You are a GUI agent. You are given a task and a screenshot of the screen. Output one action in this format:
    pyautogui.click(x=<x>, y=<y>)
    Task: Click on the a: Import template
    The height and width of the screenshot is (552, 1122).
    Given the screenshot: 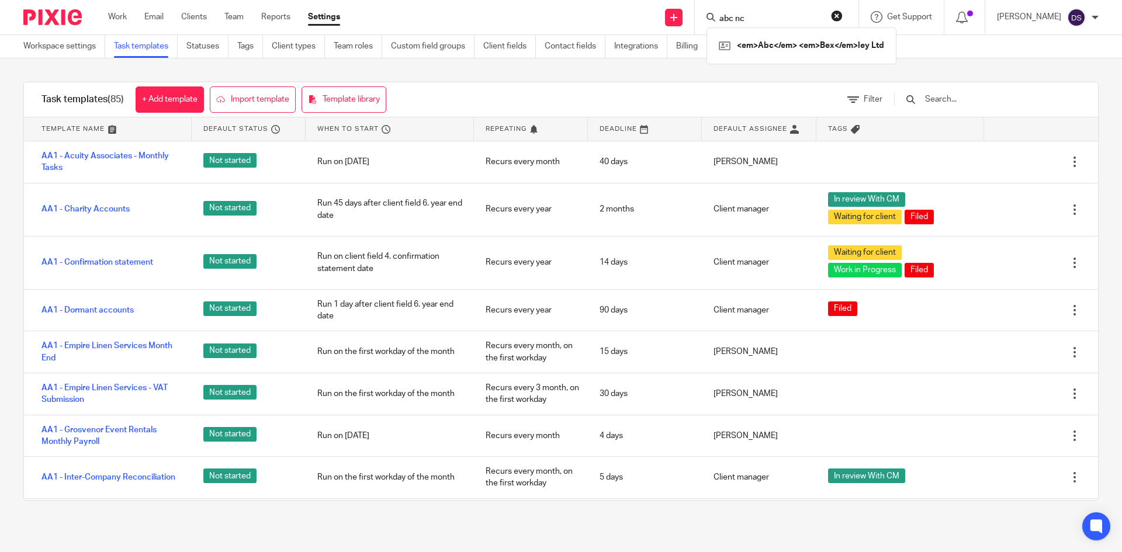 What is the action you would take?
    pyautogui.click(x=252, y=99)
    